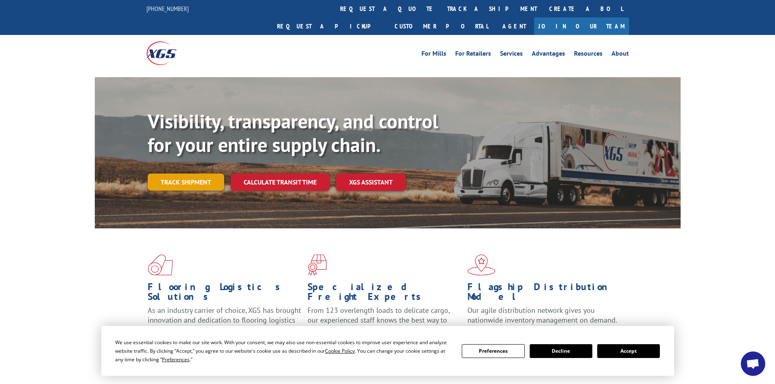  Describe the element at coordinates (384, 294) in the screenshot. I see `h1: Specialized Freight Experts` at that location.